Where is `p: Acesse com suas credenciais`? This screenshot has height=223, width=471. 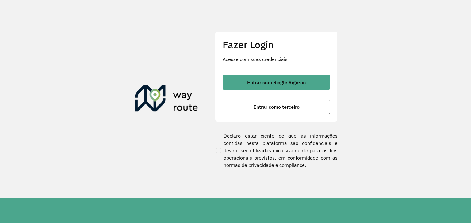 p: Acesse com suas credenciais is located at coordinates (276, 59).